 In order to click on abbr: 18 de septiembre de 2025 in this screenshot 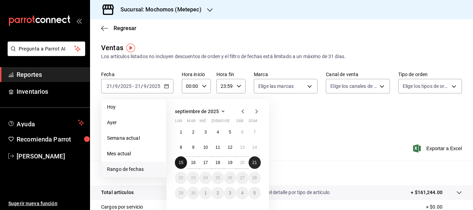, I will do `click(217, 163)`.